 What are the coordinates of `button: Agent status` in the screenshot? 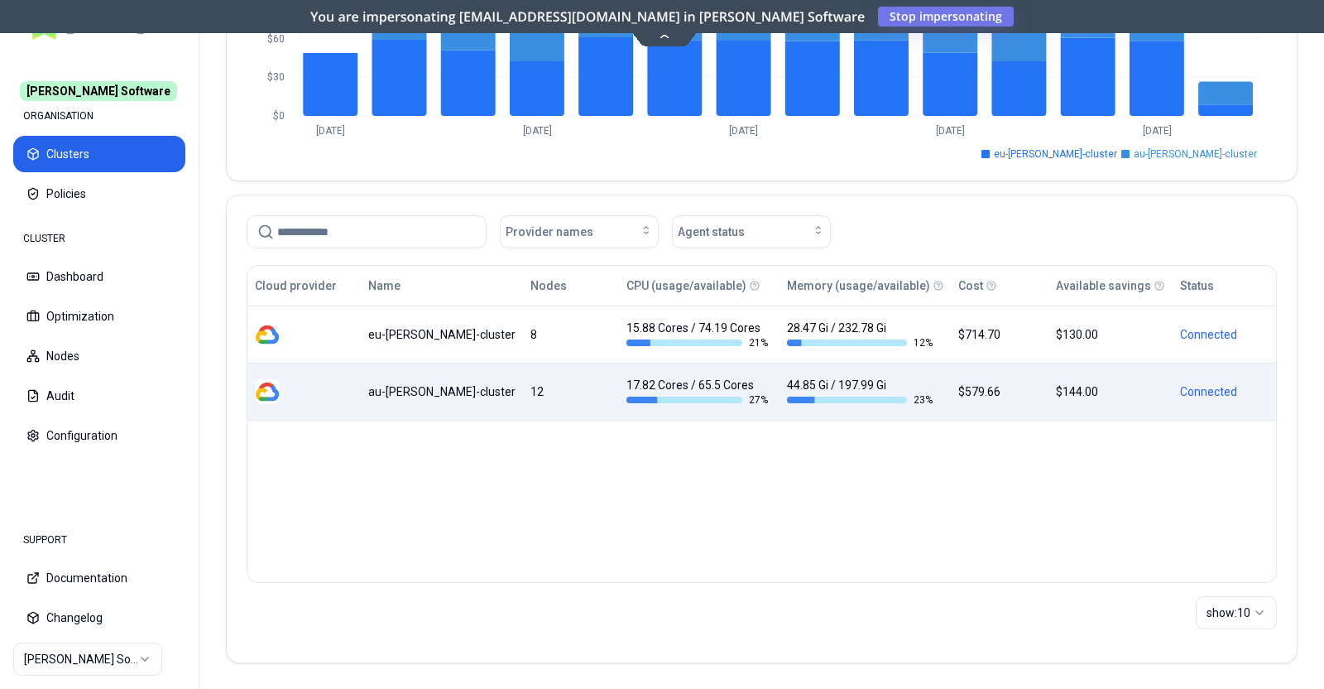 It's located at (751, 232).